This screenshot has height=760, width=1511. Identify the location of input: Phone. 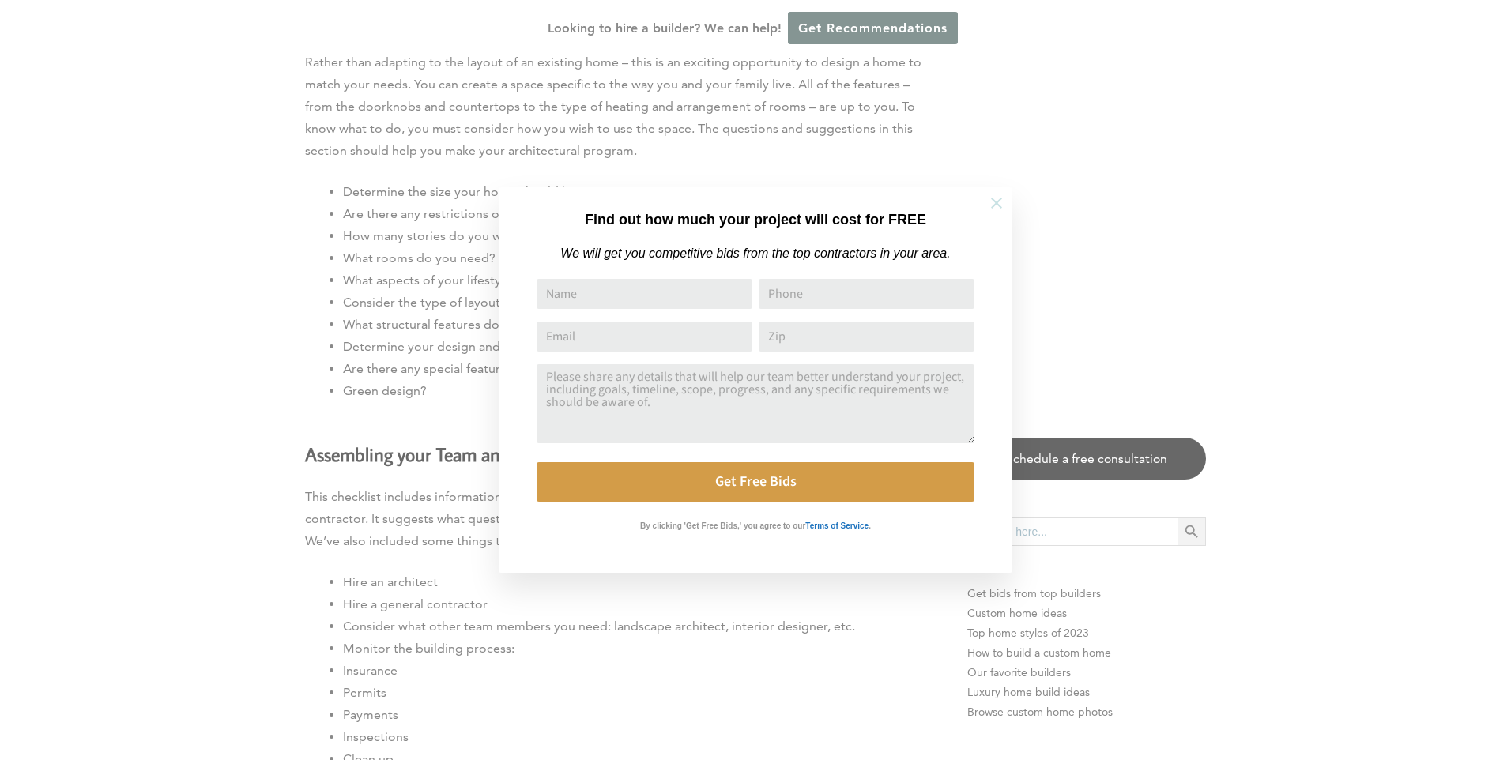
(866, 294).